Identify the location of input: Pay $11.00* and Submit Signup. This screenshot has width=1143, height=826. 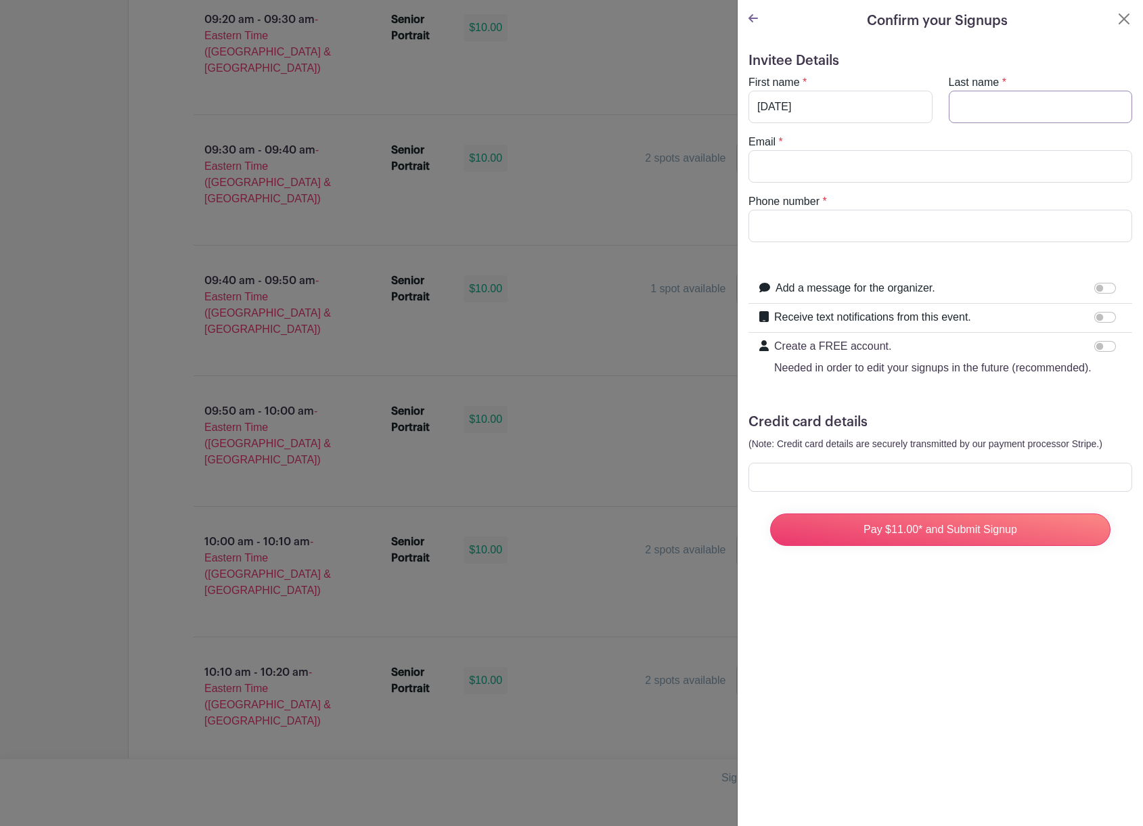
(940, 530).